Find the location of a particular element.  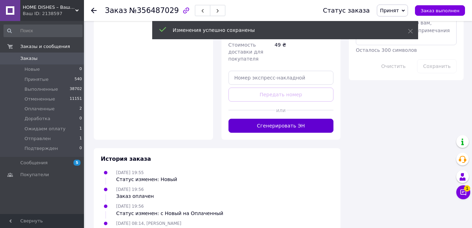

input: Номер экспресс-накладной is located at coordinates (281, 78).